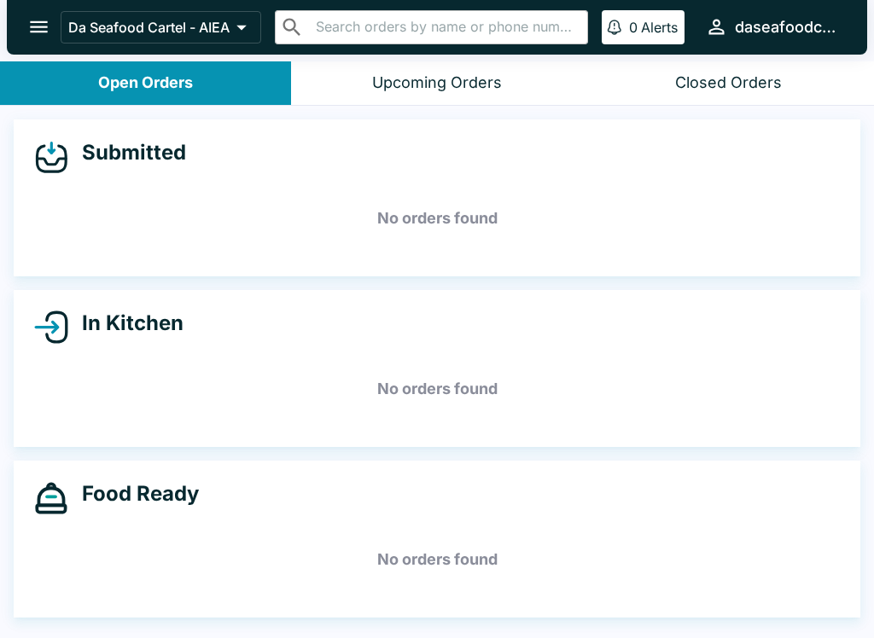  What do you see at coordinates (160, 27) in the screenshot?
I see `button: Da Seafood Cartel - AIEA` at bounding box center [160, 27].